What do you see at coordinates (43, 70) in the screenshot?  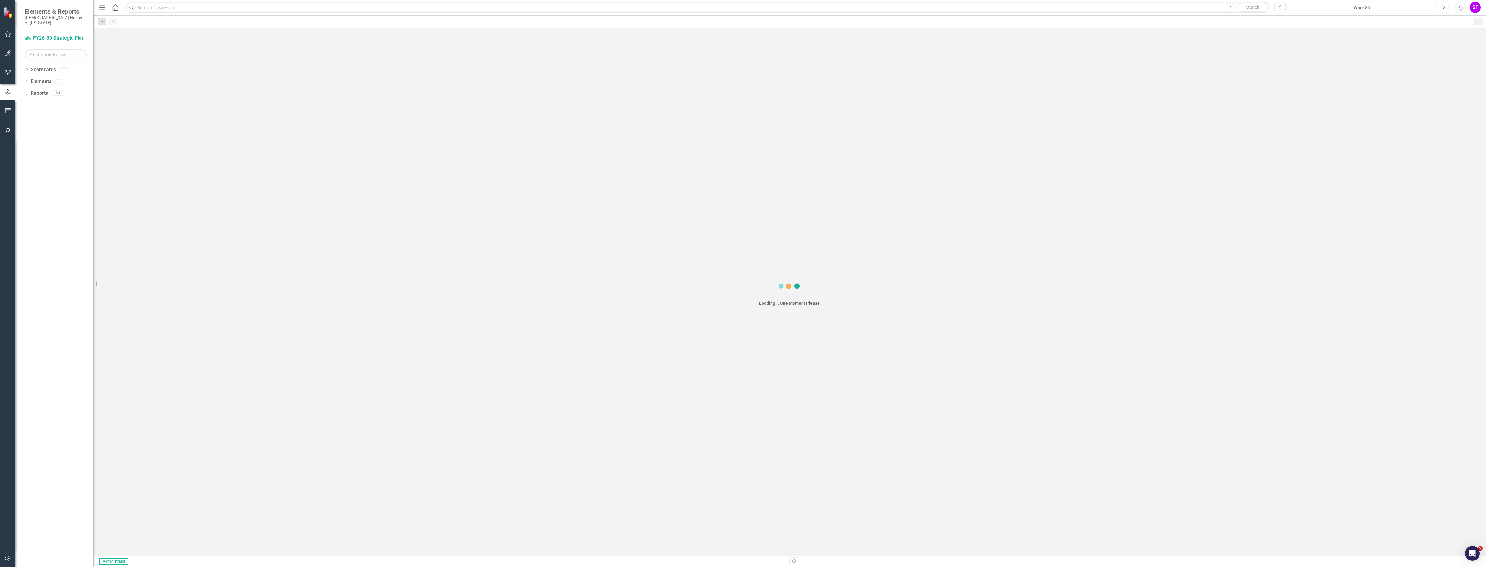 I see `a: Scorecards` at bounding box center [43, 70].